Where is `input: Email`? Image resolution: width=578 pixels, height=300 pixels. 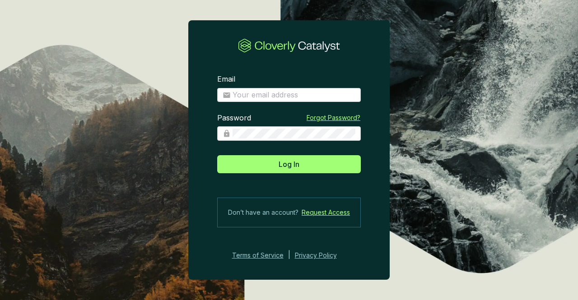 input: Email is located at coordinates (294, 95).